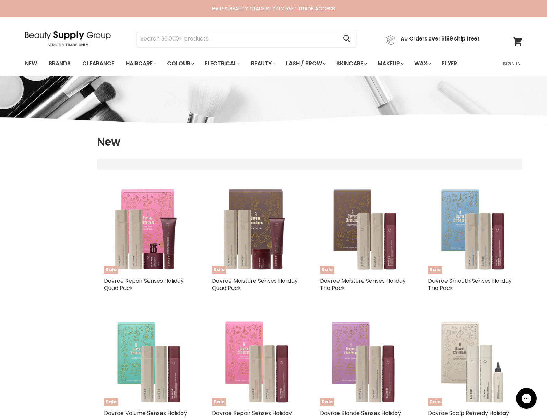  I want to click on img: Davroe Smooth Senses Holiday Trio Pack, so click(472, 230).